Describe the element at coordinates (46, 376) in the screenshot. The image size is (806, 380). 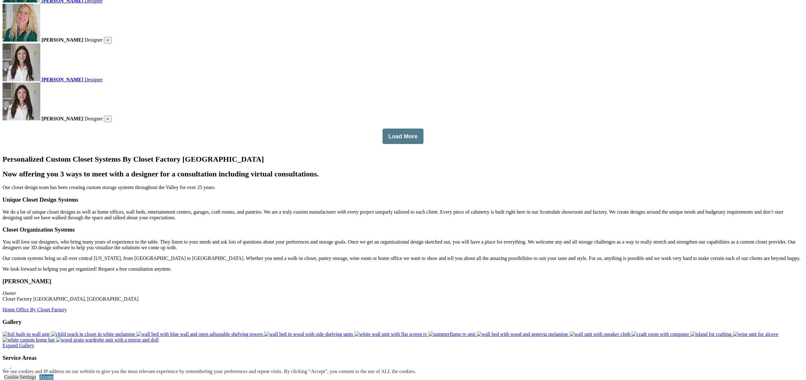
I see `a: Accept` at that location.